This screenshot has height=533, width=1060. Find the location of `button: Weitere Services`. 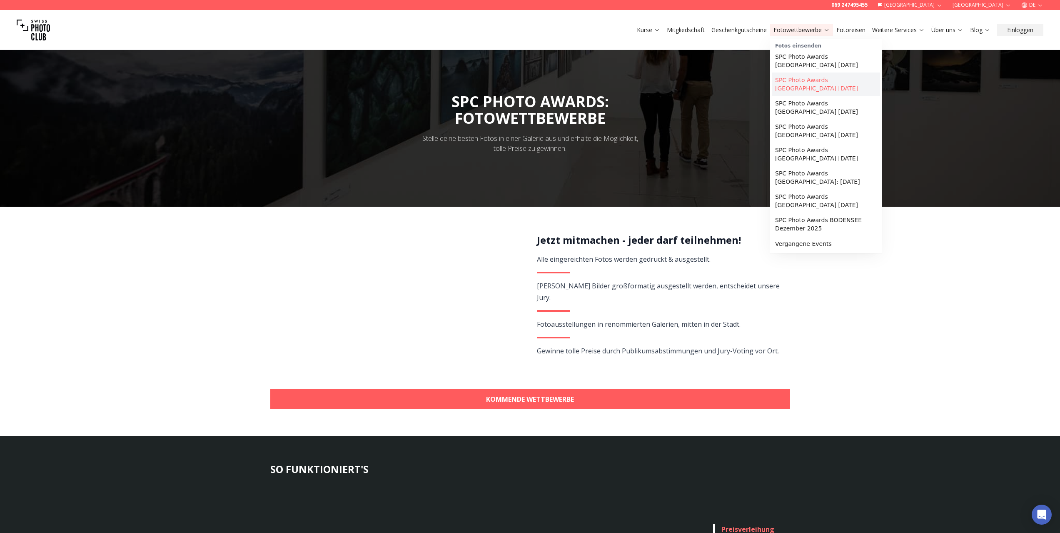

button: Weitere Services is located at coordinates (898, 30).